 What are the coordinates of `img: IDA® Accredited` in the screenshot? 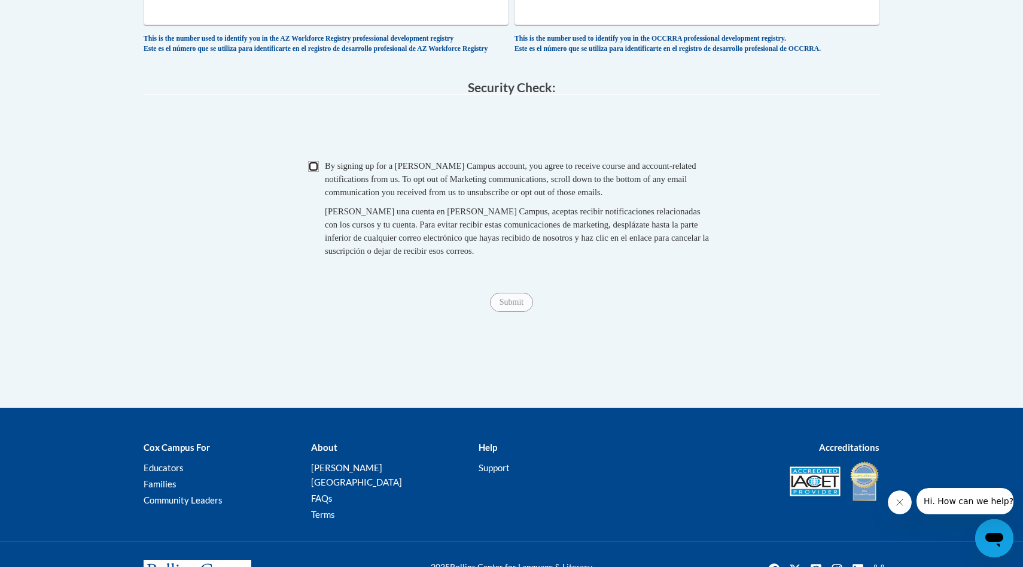 It's located at (865, 481).